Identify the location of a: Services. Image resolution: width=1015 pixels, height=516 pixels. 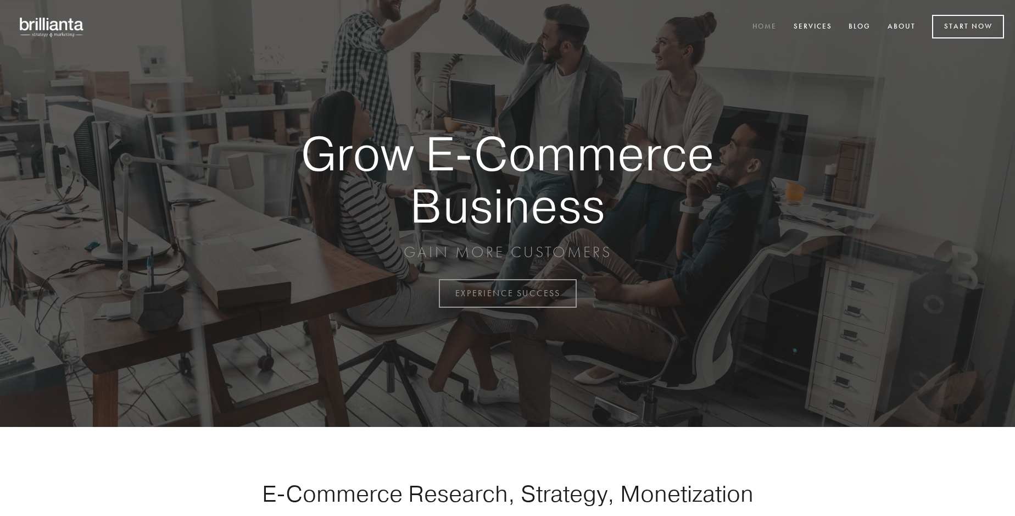
(813, 27).